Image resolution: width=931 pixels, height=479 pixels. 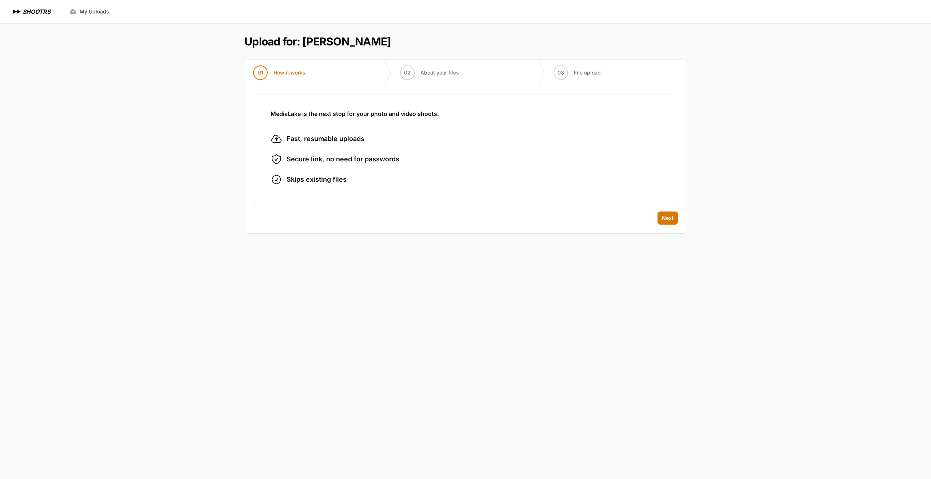 I want to click on button: 01 How it works, so click(x=279, y=73).